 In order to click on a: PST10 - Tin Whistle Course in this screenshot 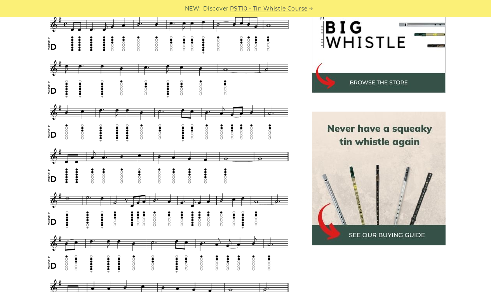, I will do `click(269, 9)`.